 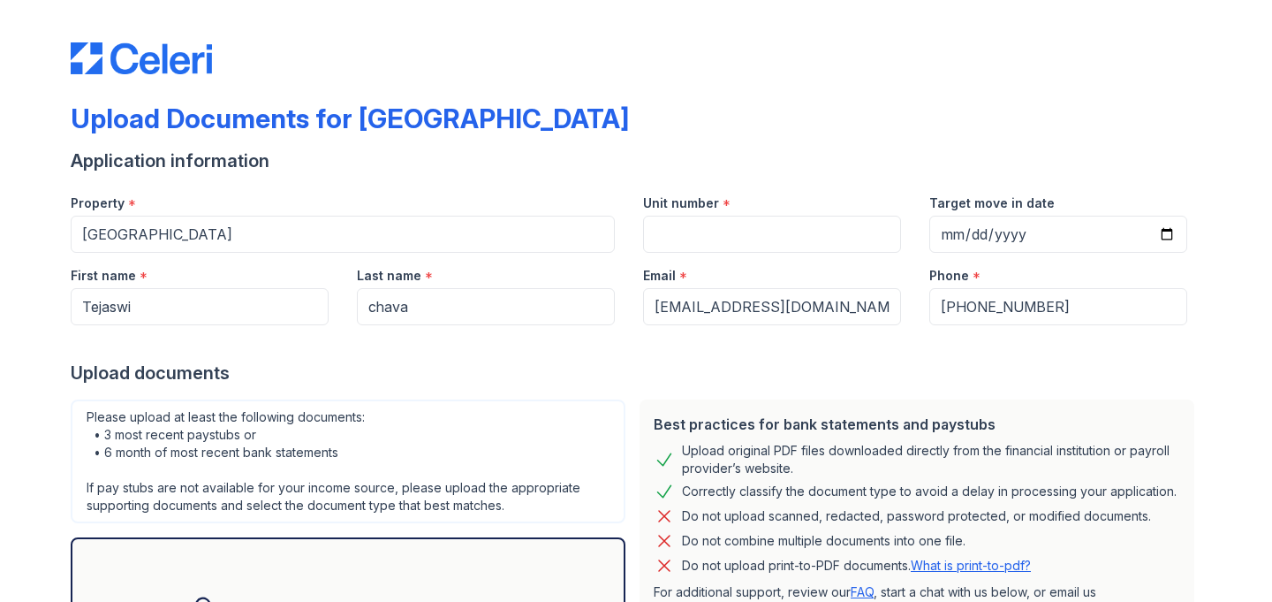 What do you see at coordinates (681, 203) in the screenshot?
I see `label: Unit number` at bounding box center [681, 203].